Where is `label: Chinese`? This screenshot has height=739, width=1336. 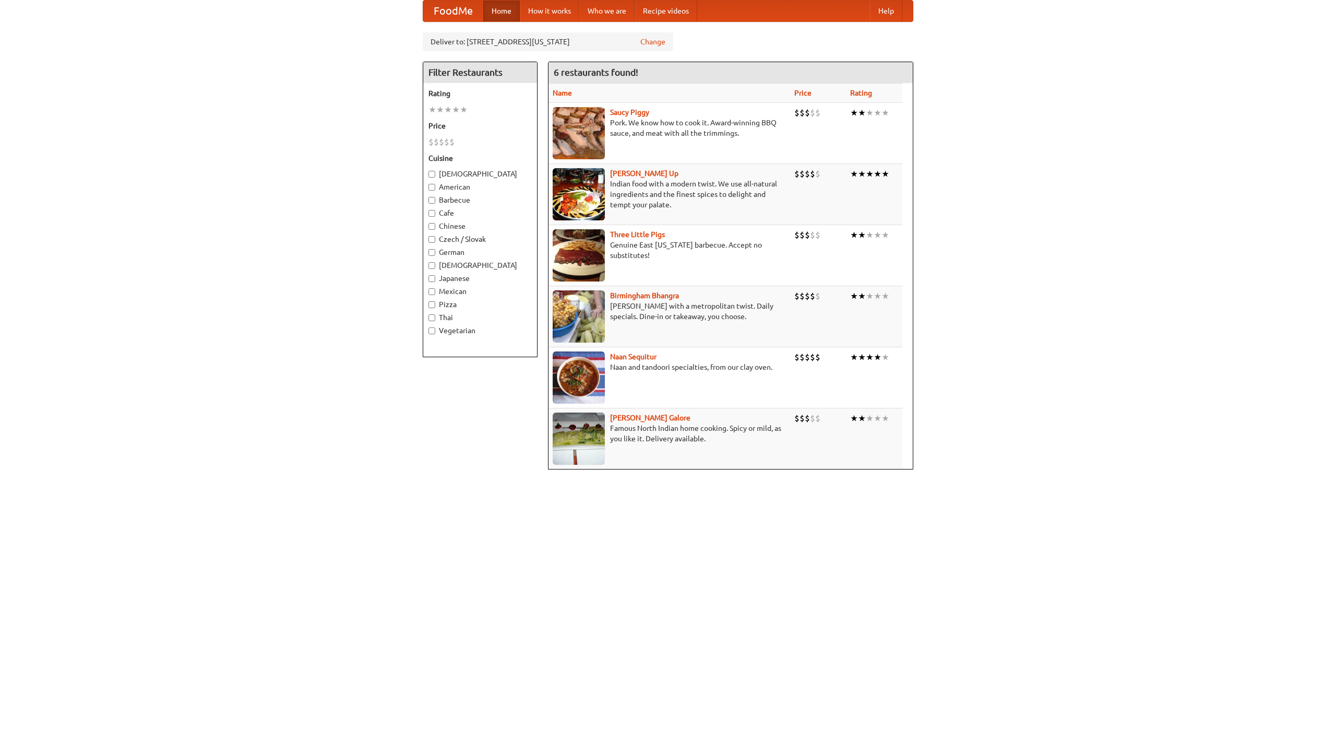 label: Chinese is located at coordinates (480, 226).